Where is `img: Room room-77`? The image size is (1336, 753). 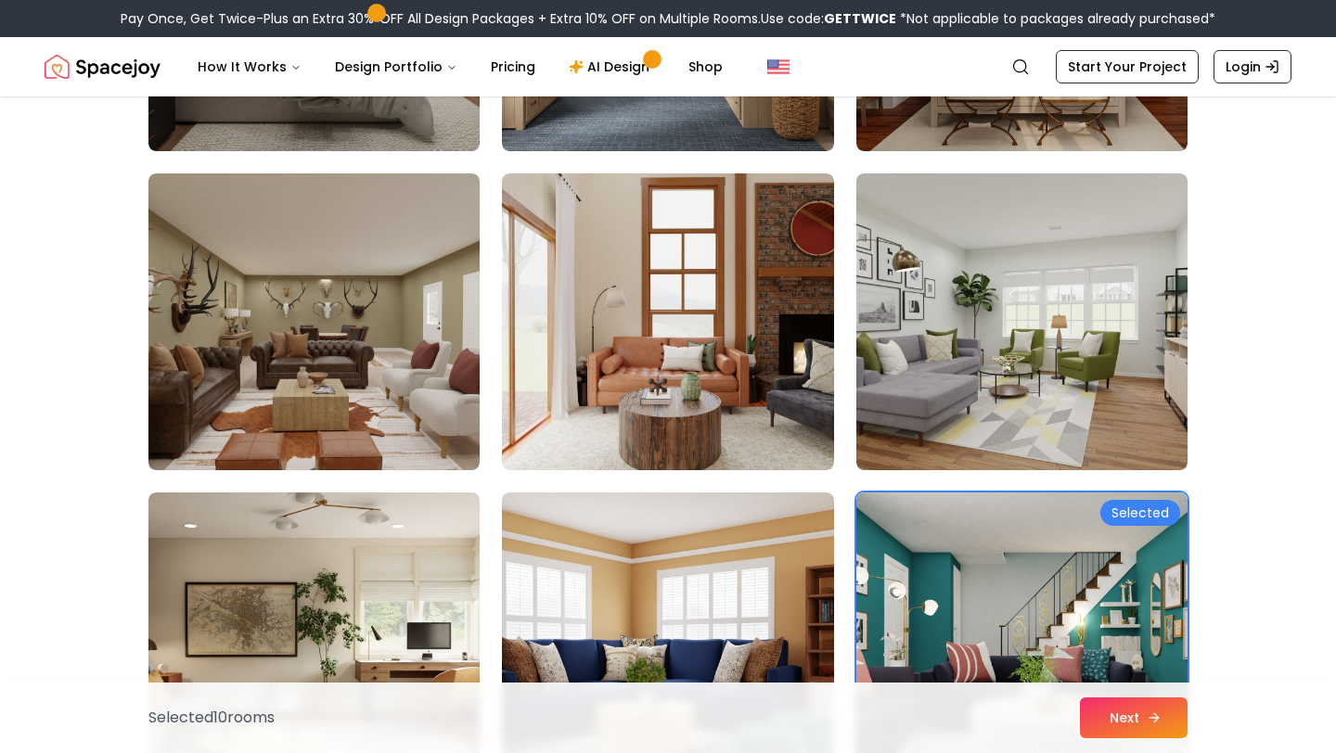
img: Room room-77 is located at coordinates (667, 322).